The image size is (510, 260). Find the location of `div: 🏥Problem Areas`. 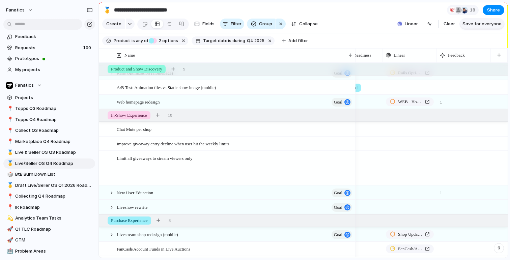

div: 🏥Problem Areas is located at coordinates (49, 251).